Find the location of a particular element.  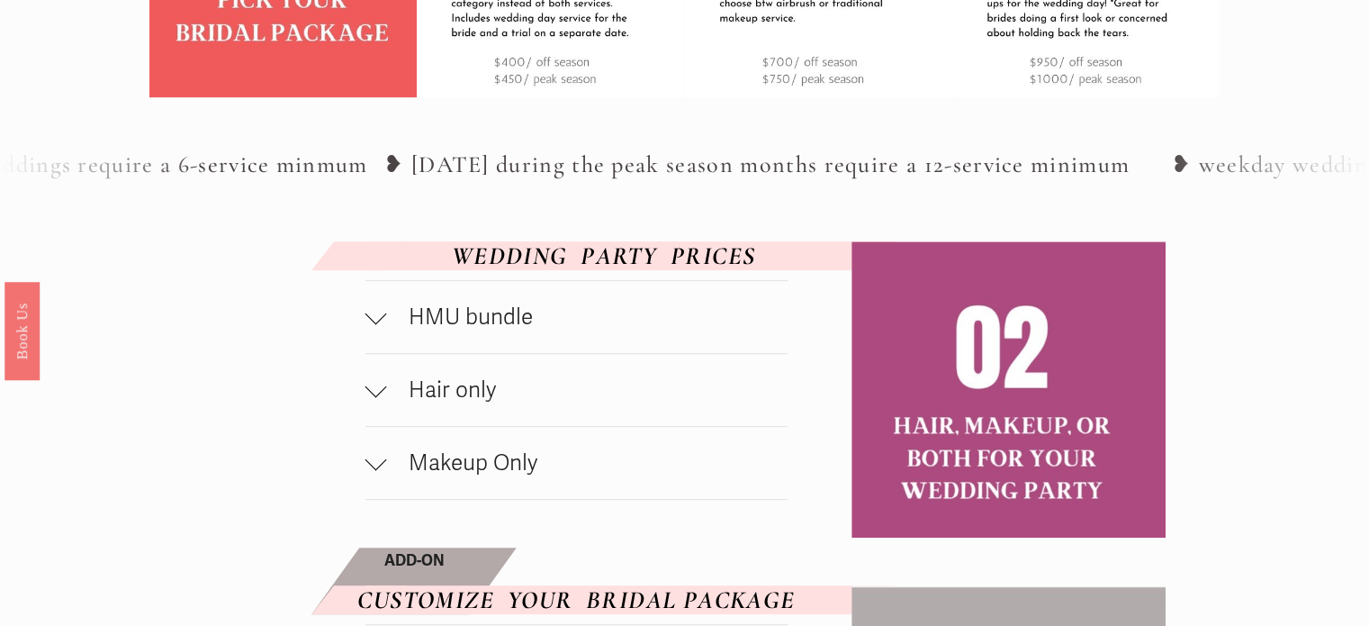

button: Makeup Only is located at coordinates (576, 463).